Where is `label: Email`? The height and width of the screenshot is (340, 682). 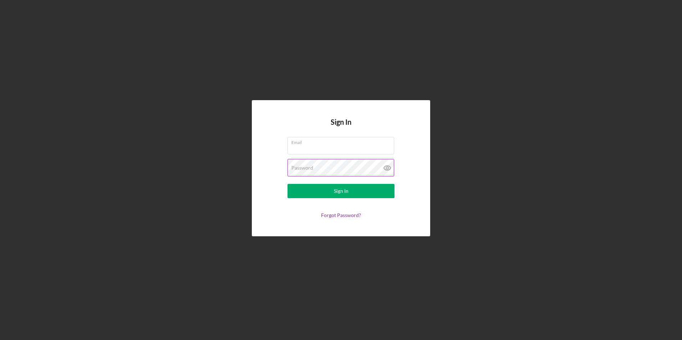
label: Email is located at coordinates (343, 141).